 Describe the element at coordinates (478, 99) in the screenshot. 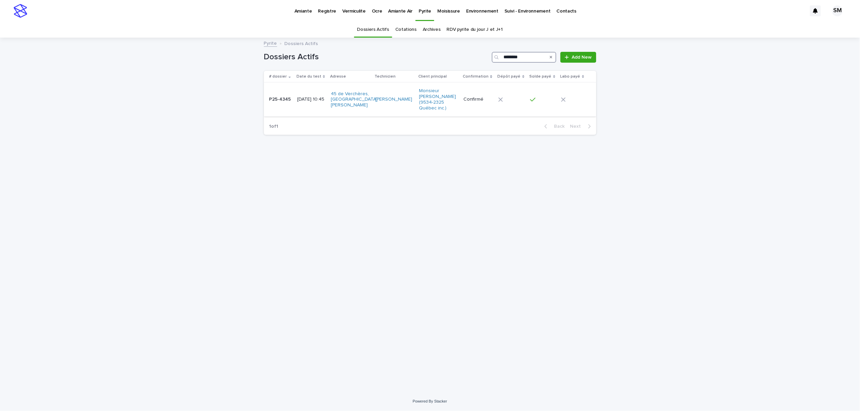

I see `p: Confirmé` at that location.